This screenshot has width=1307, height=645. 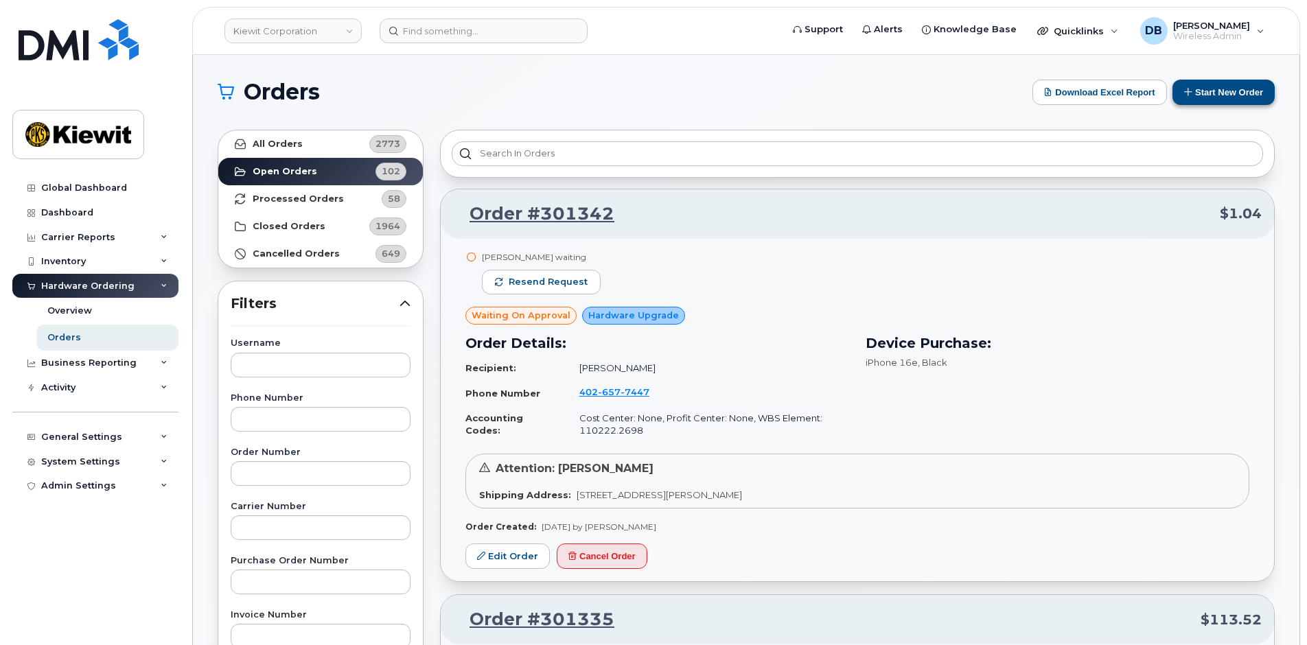 What do you see at coordinates (321, 615) in the screenshot?
I see `label: Invoice Number` at bounding box center [321, 615].